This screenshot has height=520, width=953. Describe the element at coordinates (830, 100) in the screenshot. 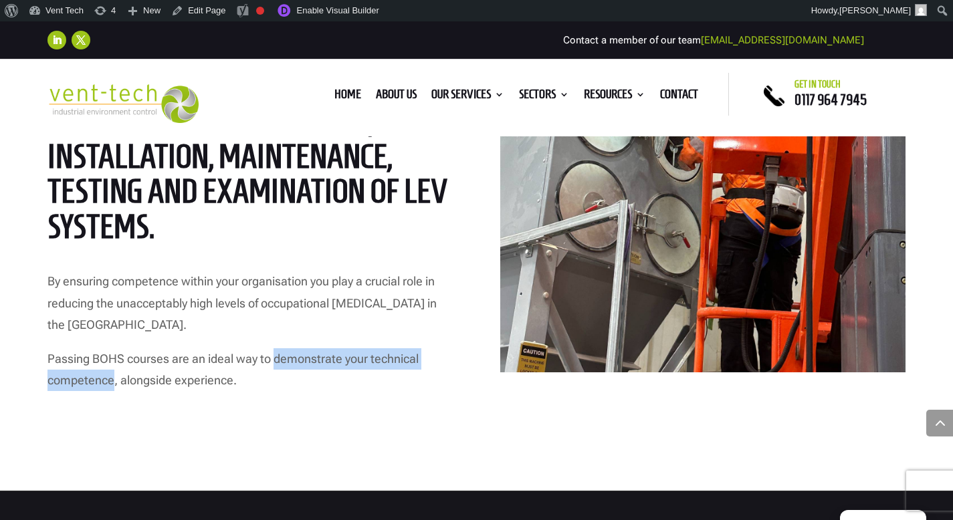

I see `span: 0117 964 7945` at that location.